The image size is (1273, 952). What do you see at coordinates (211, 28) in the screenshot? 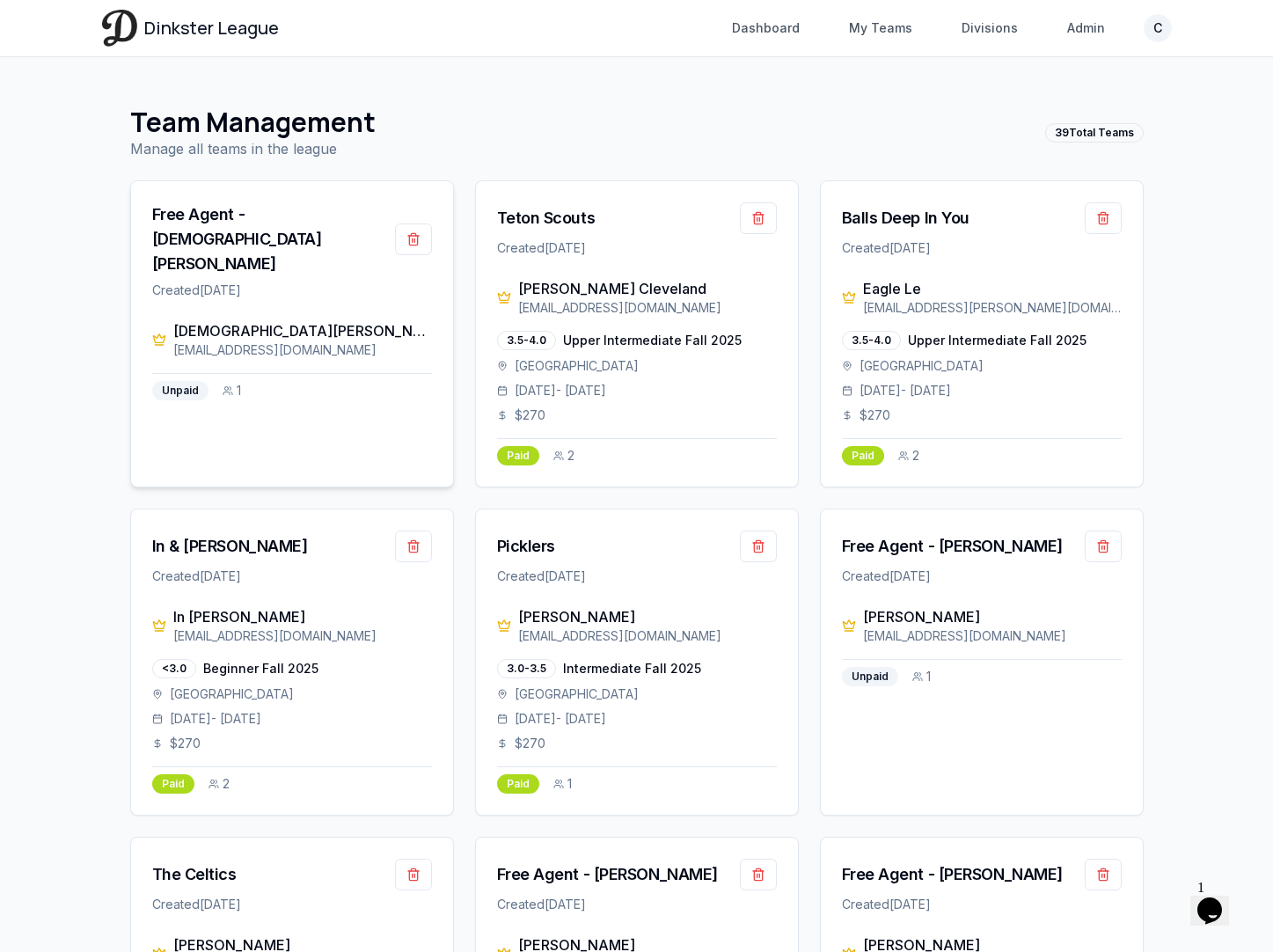
I see `span: Dinkster League` at bounding box center [211, 28].